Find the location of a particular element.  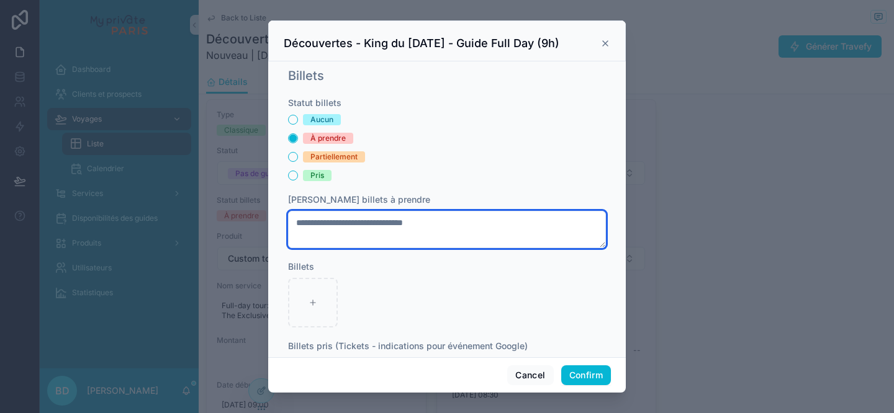

h1: Billets is located at coordinates (306, 76).